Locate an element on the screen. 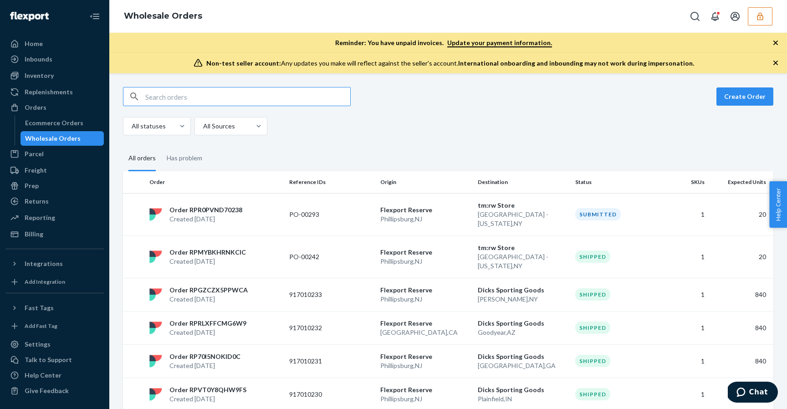  button: Open account menu is located at coordinates (735, 16).